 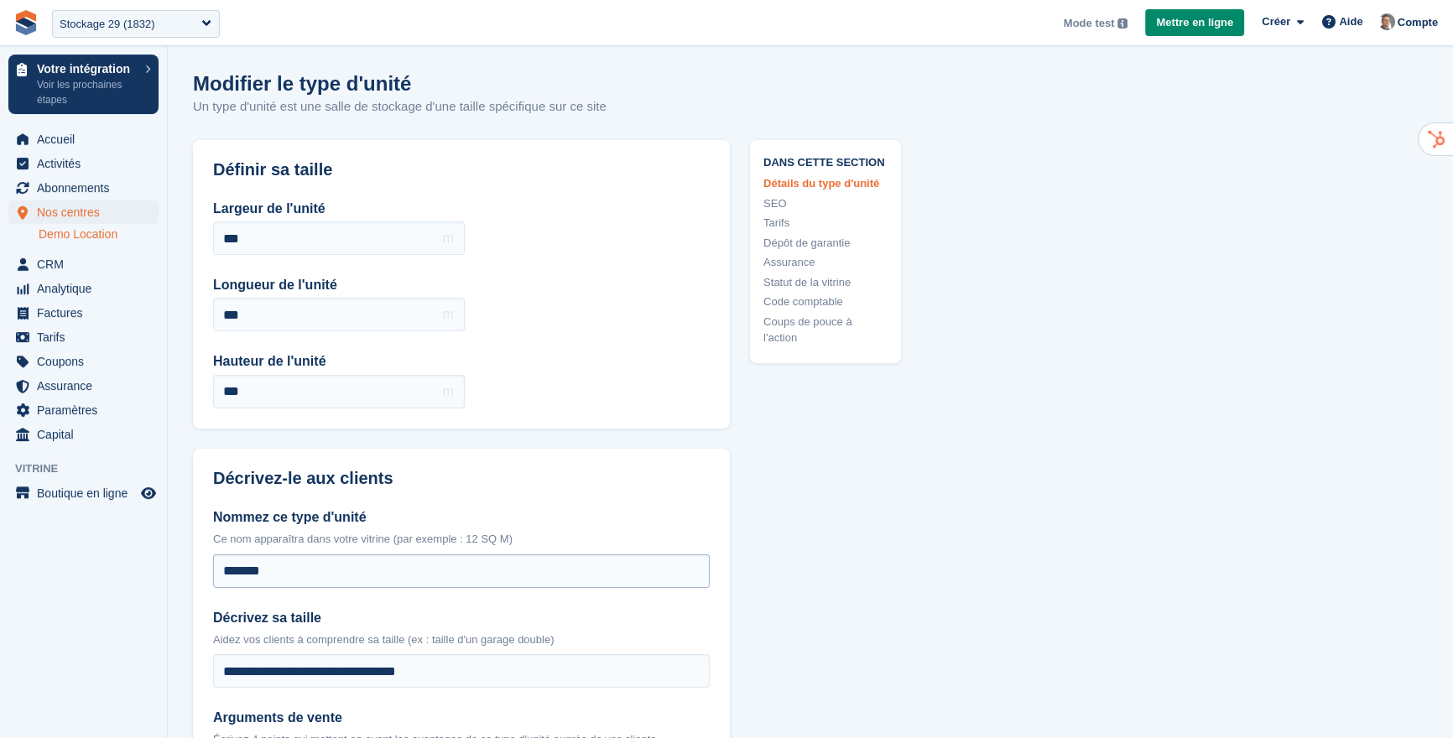 What do you see at coordinates (461, 478) in the screenshot?
I see `h2: Décrivez-le aux clients` at bounding box center [461, 478].